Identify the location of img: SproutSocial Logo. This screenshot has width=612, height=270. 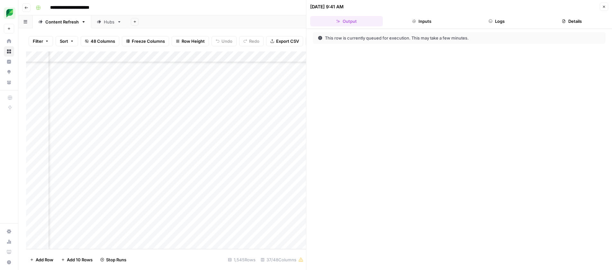
(10, 13).